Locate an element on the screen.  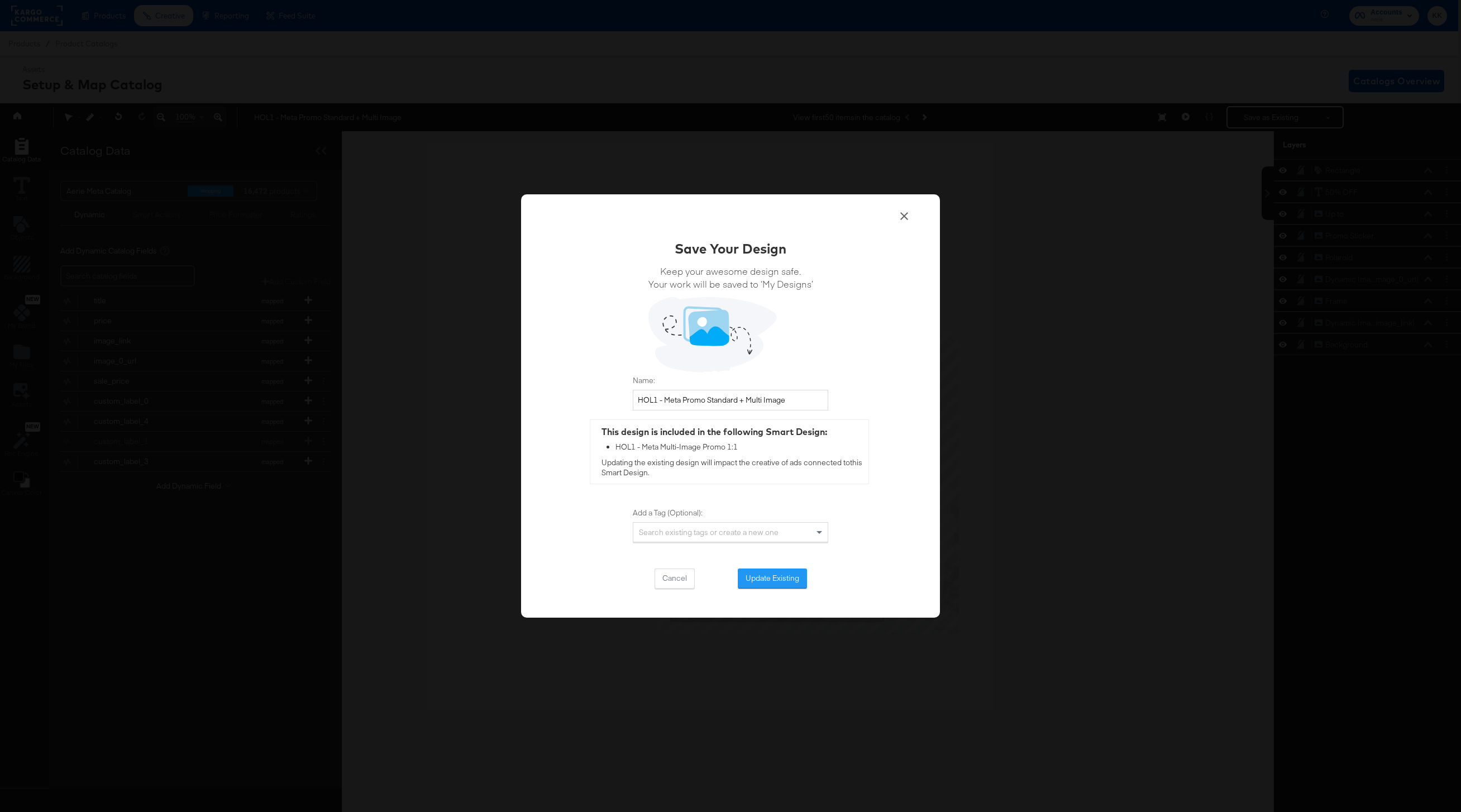
div: Updating the existing design will impact the creative of ads connected to this Smart Design . is located at coordinates (730, 452).